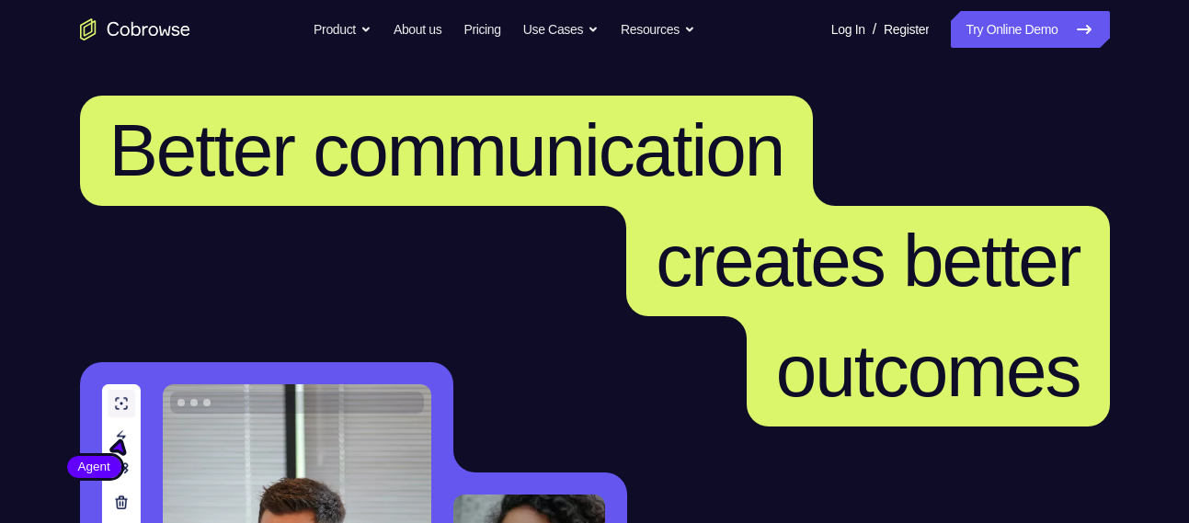  What do you see at coordinates (482, 29) in the screenshot?
I see `a: Pricing` at bounding box center [482, 29].